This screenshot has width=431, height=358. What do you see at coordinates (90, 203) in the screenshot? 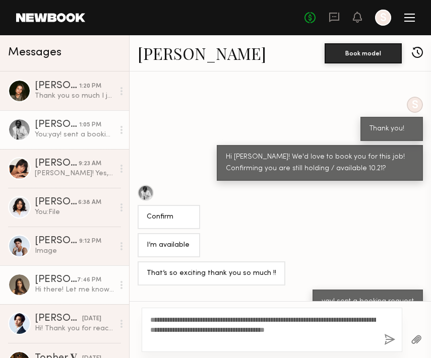
I see `div: 6:38 AM` at bounding box center [90, 203].